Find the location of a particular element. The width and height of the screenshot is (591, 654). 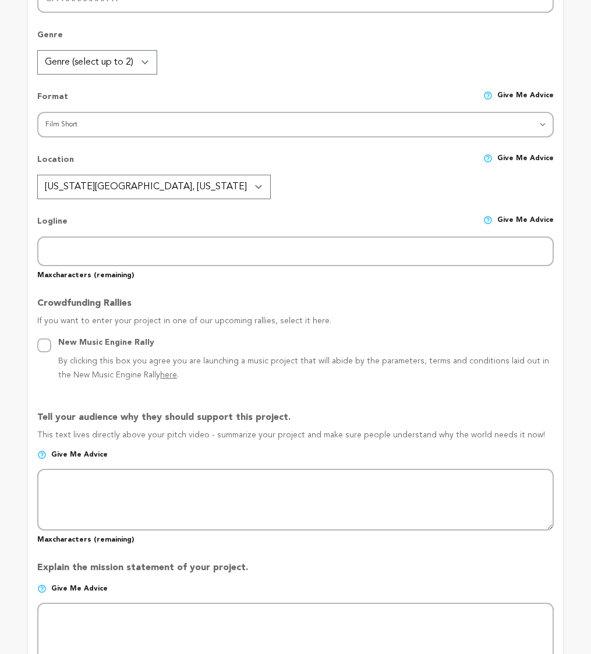

p: Crowdfunding Rallies is located at coordinates (295, 306).